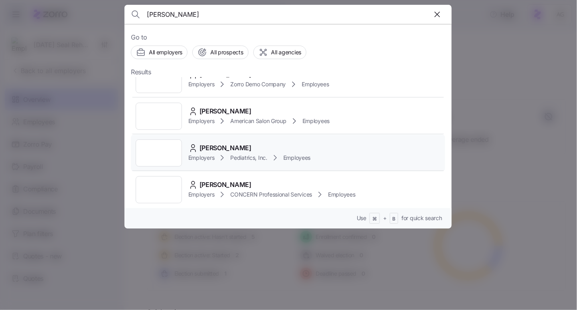 This screenshot has height=310, width=577. Describe the element at coordinates (141, 72) in the screenshot. I see `span: Results` at that location.